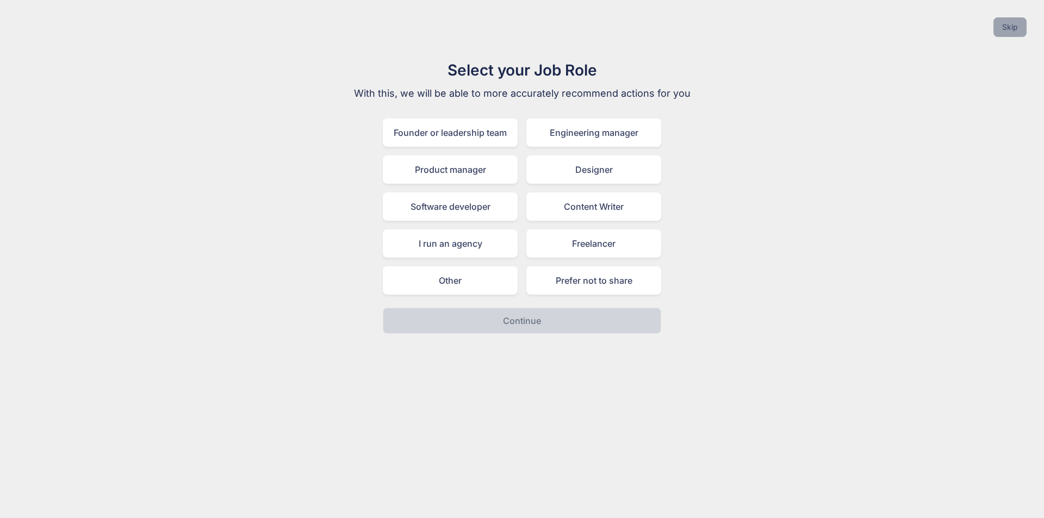 The width and height of the screenshot is (1044, 518). What do you see at coordinates (594, 243) in the screenshot?
I see `div: Freelancer` at bounding box center [594, 243].